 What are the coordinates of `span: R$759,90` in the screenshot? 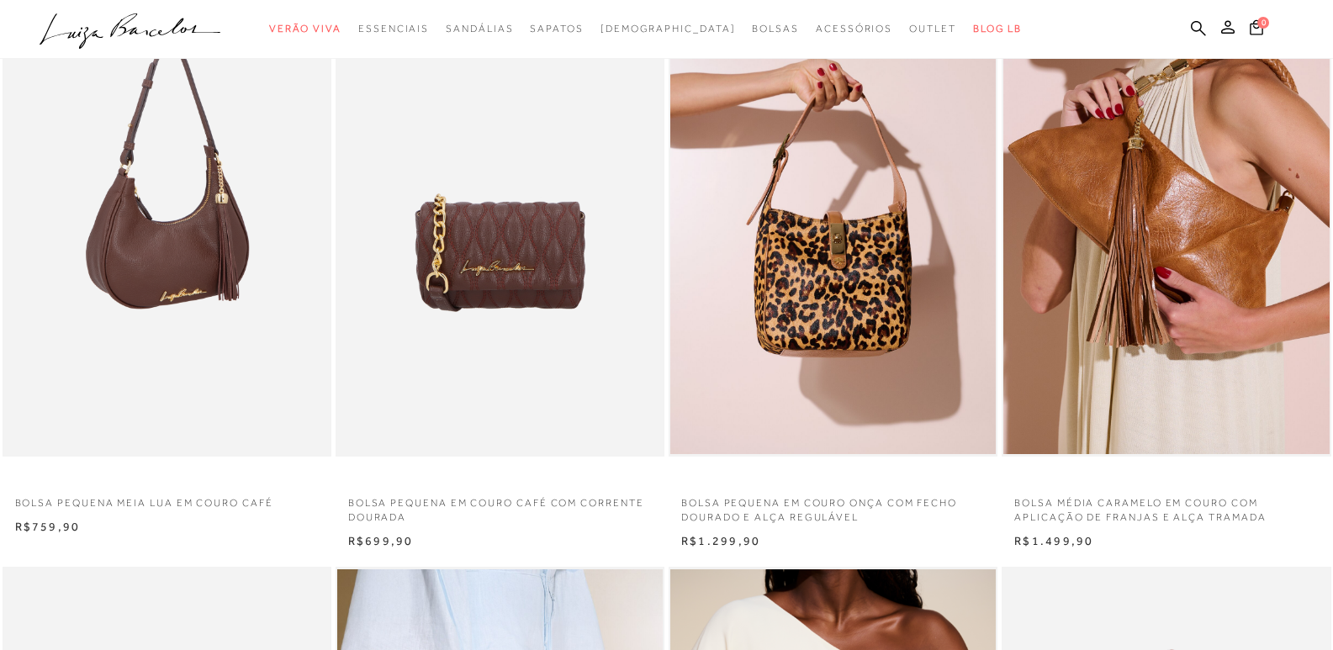 It's located at (48, 526).